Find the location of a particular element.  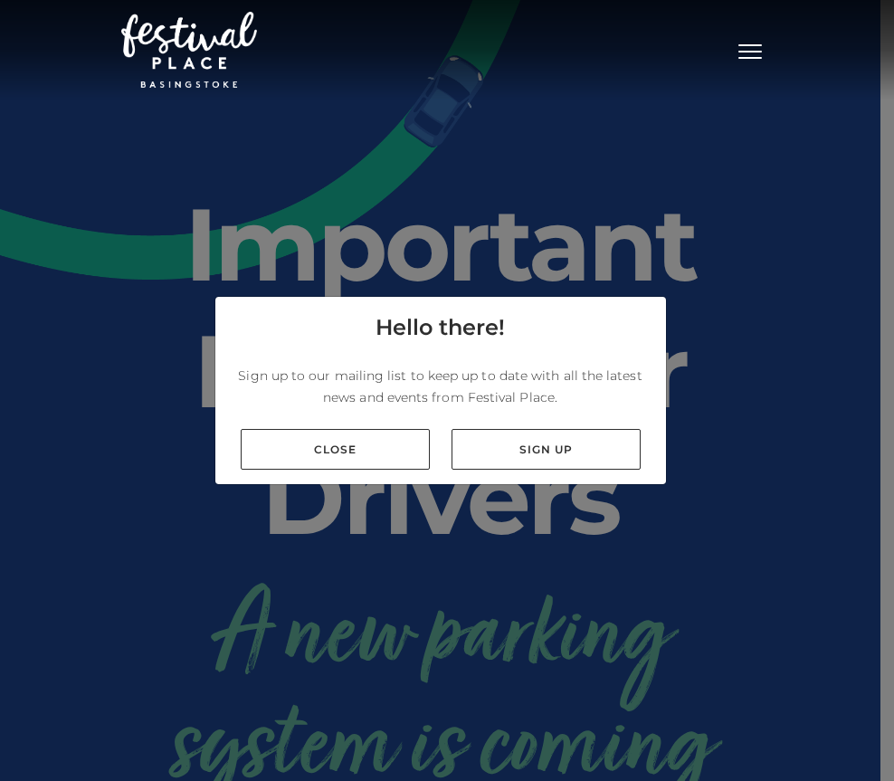

h4: Hello there! is located at coordinates (440, 328).